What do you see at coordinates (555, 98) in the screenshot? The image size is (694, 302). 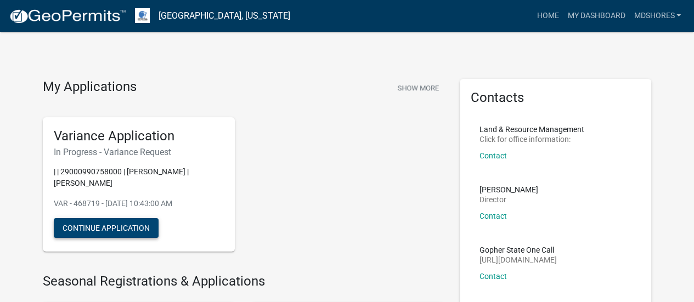 I see `h5: Contacts` at bounding box center [555, 98].